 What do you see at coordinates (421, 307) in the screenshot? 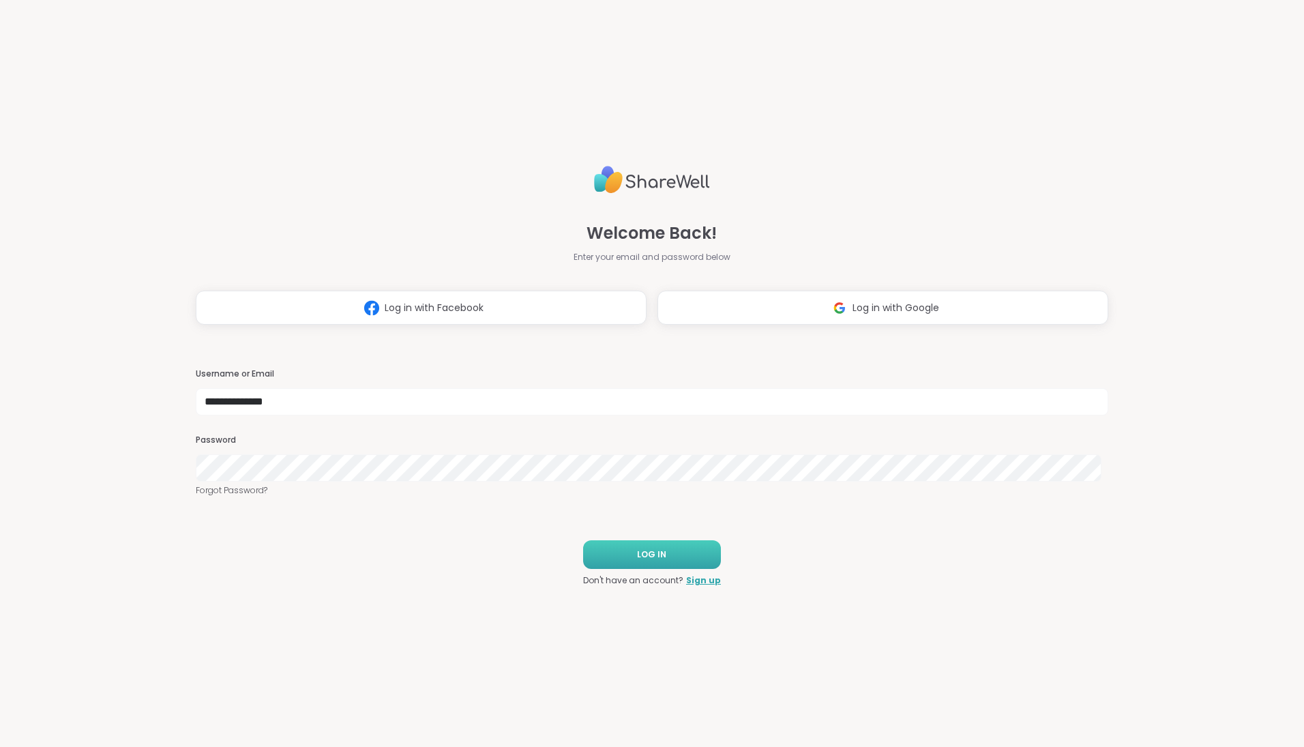
I see `button: Log in with Facebook` at bounding box center [421, 307].